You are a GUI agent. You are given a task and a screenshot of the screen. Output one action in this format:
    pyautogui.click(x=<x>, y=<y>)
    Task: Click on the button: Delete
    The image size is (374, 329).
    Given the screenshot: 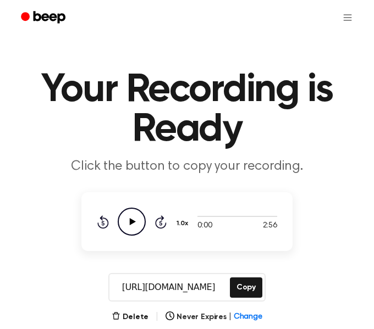 What is the action you would take?
    pyautogui.click(x=130, y=317)
    